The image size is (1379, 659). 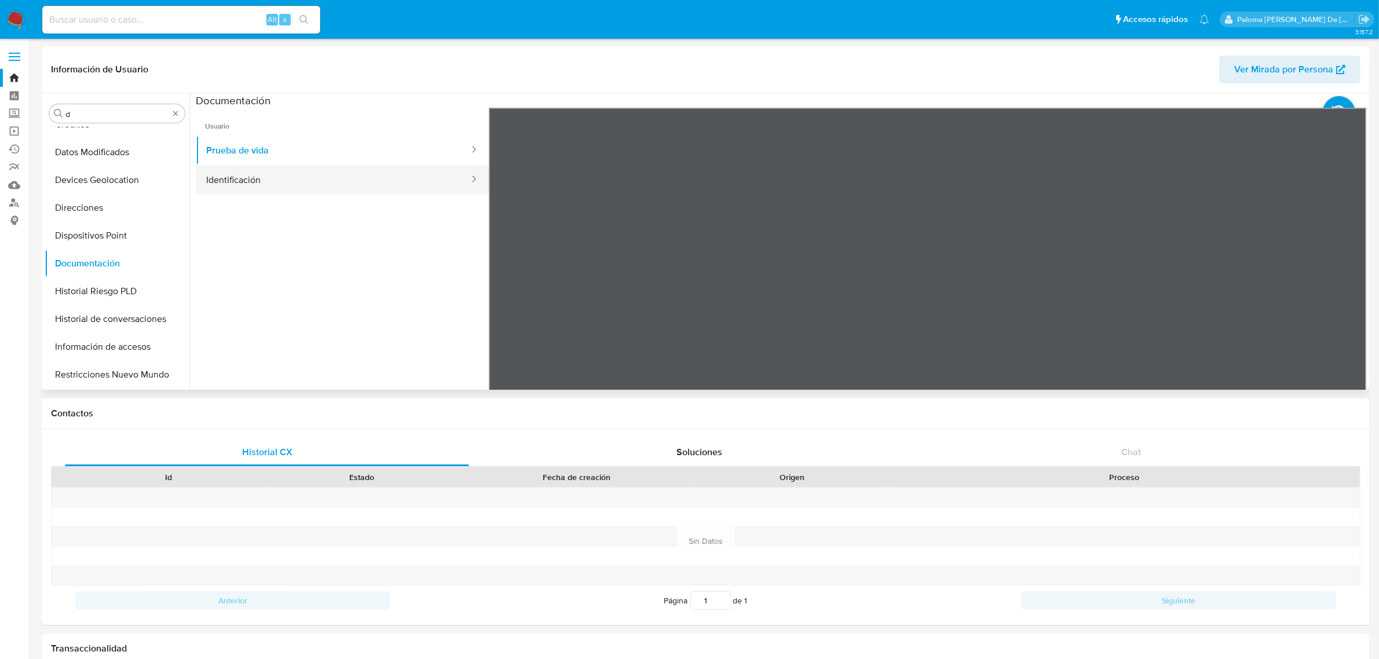 What do you see at coordinates (100, 69) in the screenshot?
I see `h1: Información de Usuario` at bounding box center [100, 69].